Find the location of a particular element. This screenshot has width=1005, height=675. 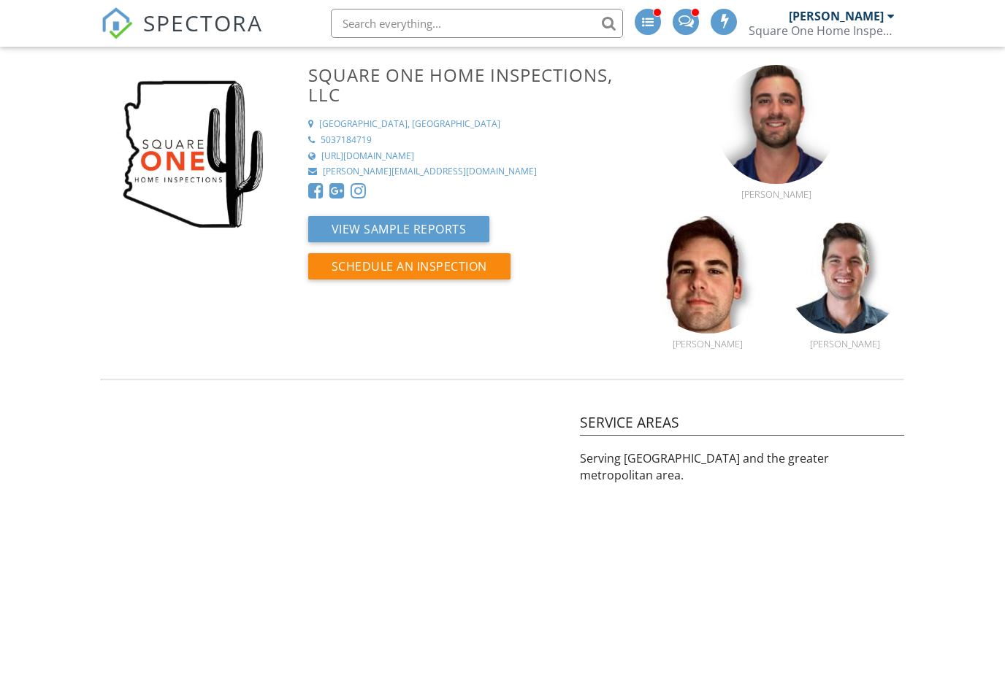

img: img_6381.jpeg is located at coordinates (707, 274).